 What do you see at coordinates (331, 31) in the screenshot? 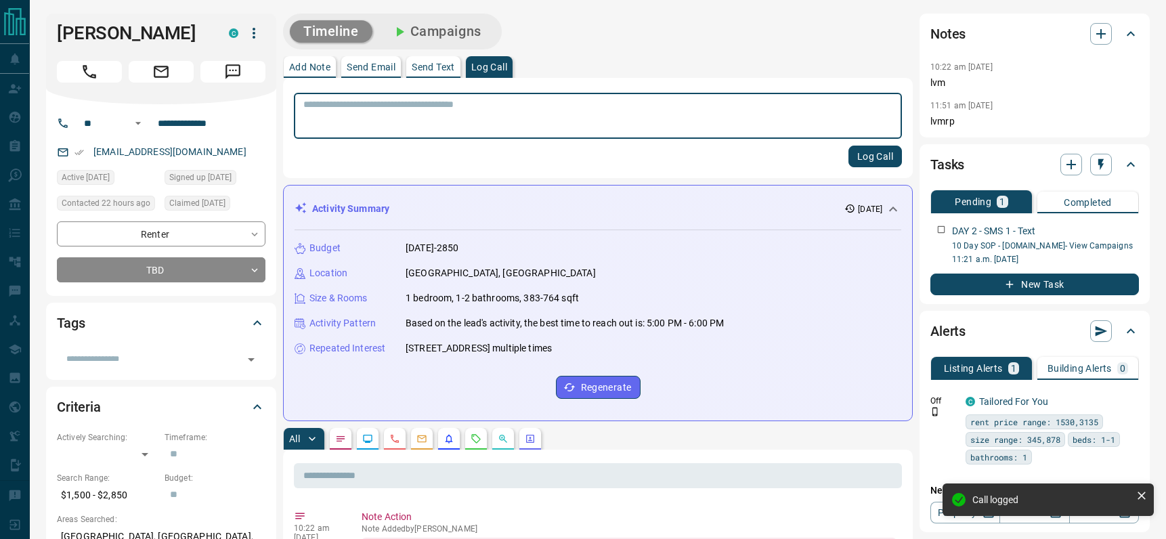
I see `button: Timeline` at bounding box center [331, 31].